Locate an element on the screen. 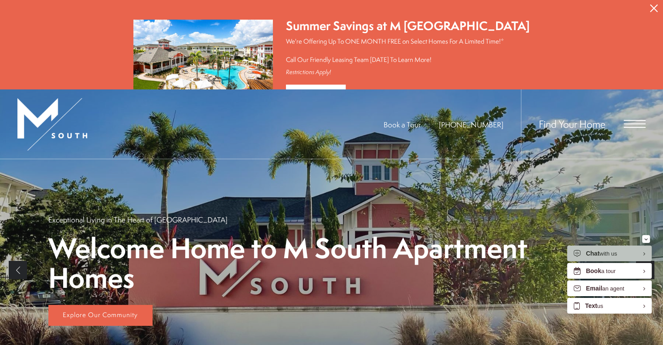 The image size is (663, 345). a: Find Your Home is located at coordinates (572, 124).